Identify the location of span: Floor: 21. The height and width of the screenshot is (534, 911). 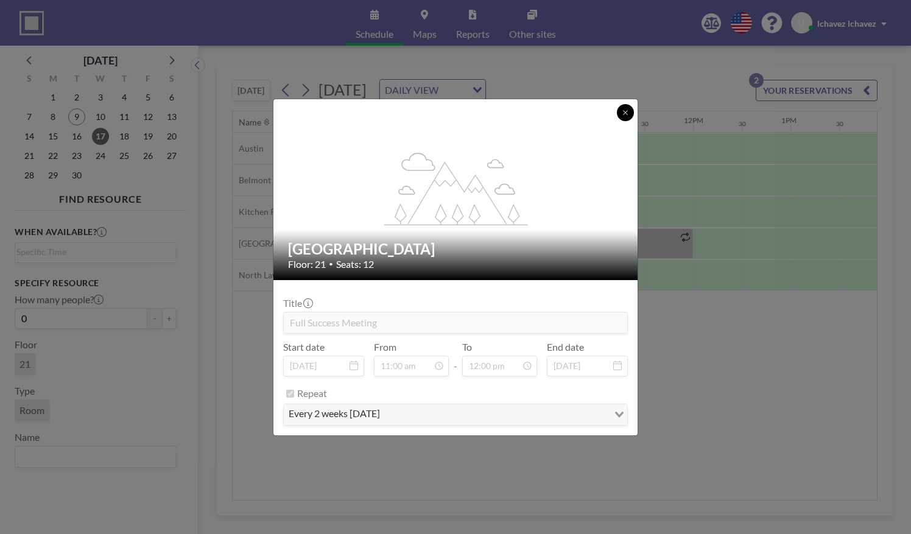
(307, 264).